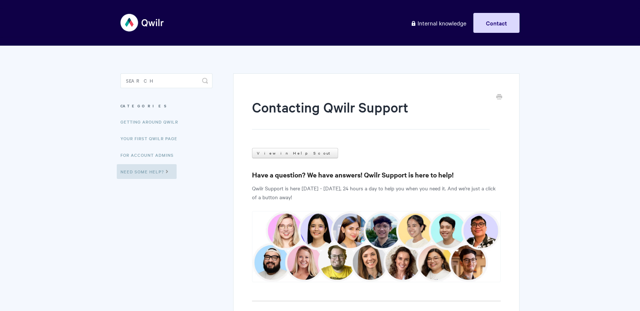 This screenshot has height=311, width=640. I want to click on a: For Account Admins, so click(150, 155).